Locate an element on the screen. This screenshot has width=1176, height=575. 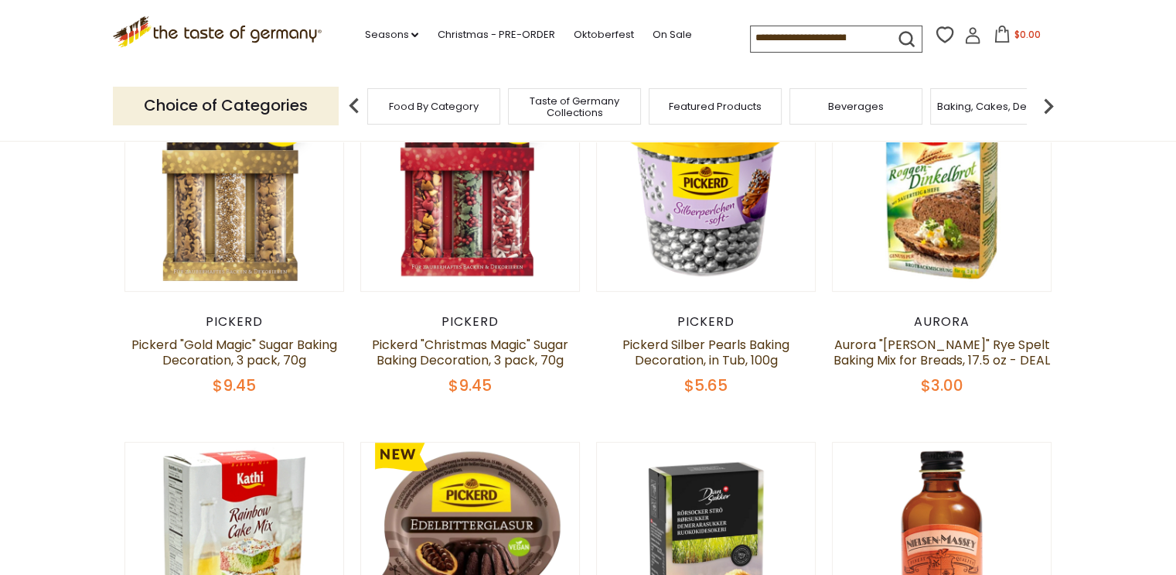
a: Taste of Germany Collections is located at coordinates (575, 107).